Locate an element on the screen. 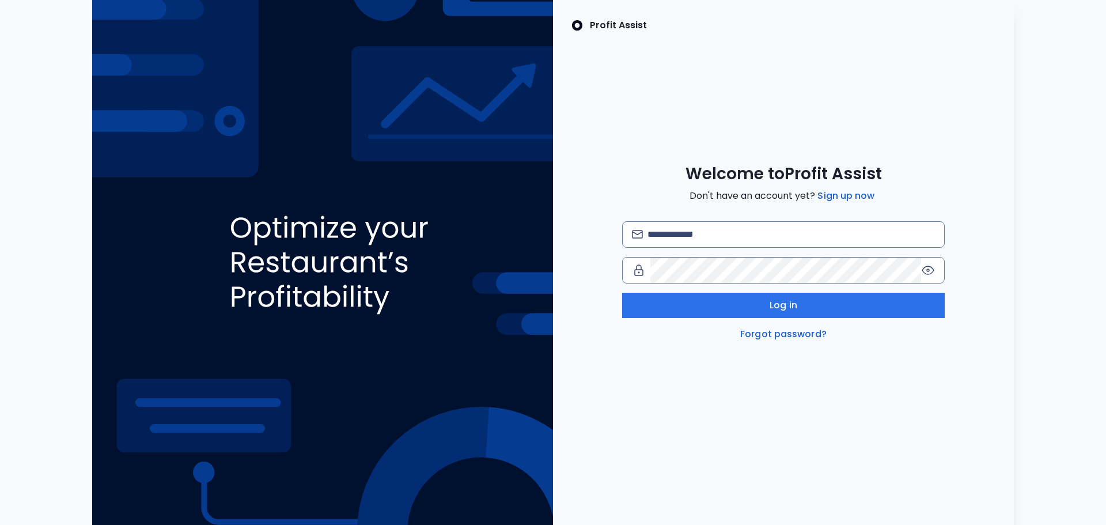  span: Welcome to Profit Assist is located at coordinates (783, 174).